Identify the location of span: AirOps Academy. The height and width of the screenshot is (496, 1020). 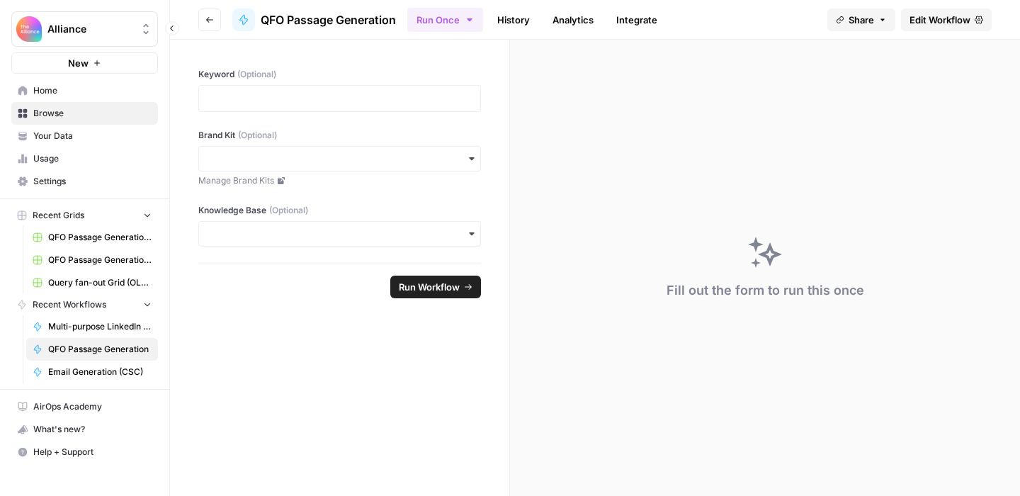
(92, 407).